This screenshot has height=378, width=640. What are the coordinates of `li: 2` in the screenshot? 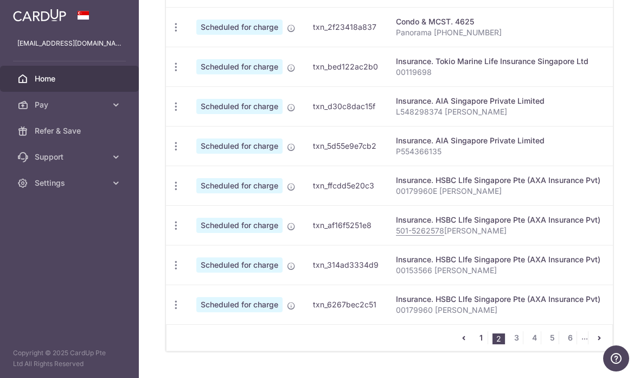 It's located at (499, 339).